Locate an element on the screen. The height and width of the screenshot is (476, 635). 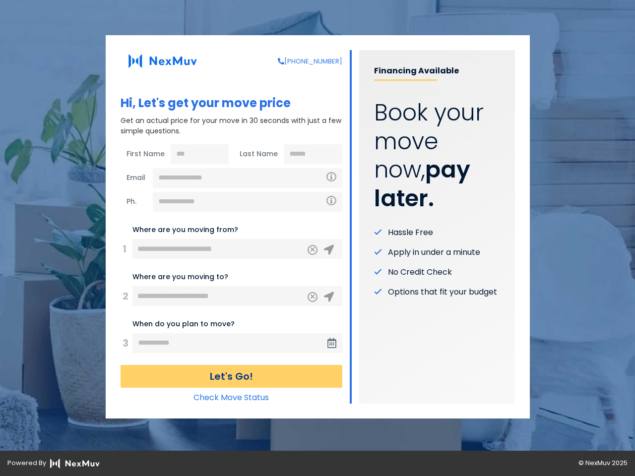
span: No Credit Check is located at coordinates (420, 272).